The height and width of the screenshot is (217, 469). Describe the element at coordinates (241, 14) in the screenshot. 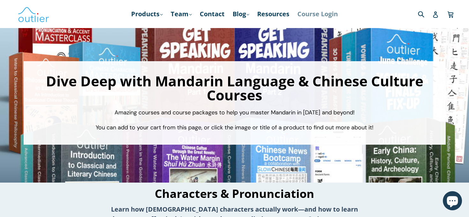

I see `a: Blog` at that location.